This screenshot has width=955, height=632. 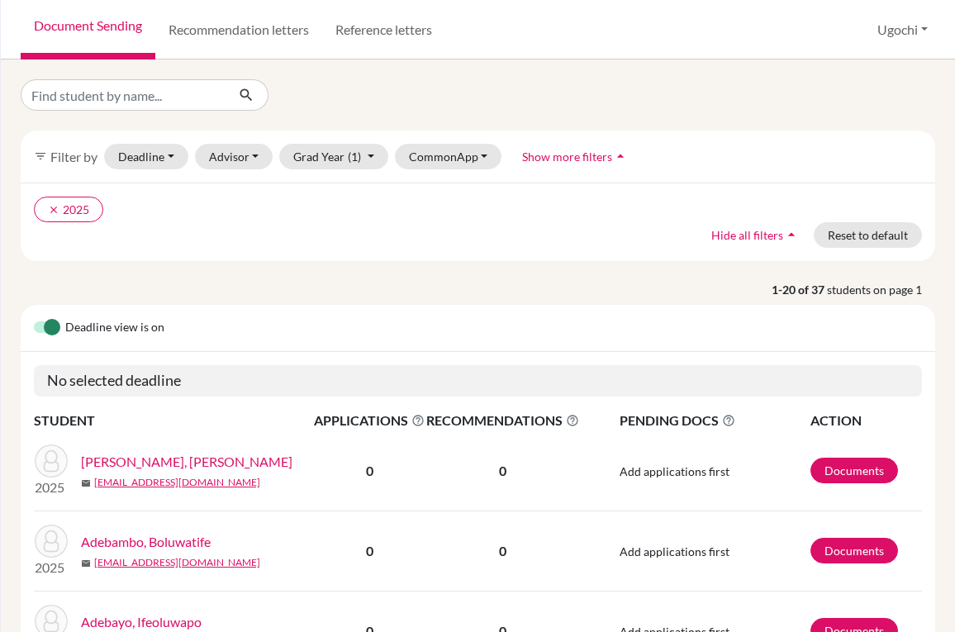 What do you see at coordinates (478, 381) in the screenshot?
I see `h5: No selected deadline` at bounding box center [478, 381].